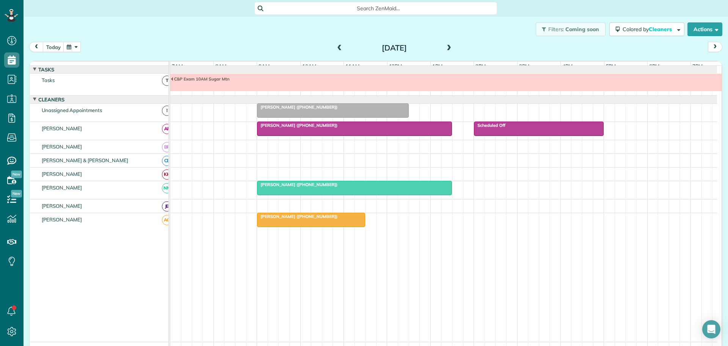  What do you see at coordinates (654, 66) in the screenshot?
I see `span: 6pm` at bounding box center [654, 66].